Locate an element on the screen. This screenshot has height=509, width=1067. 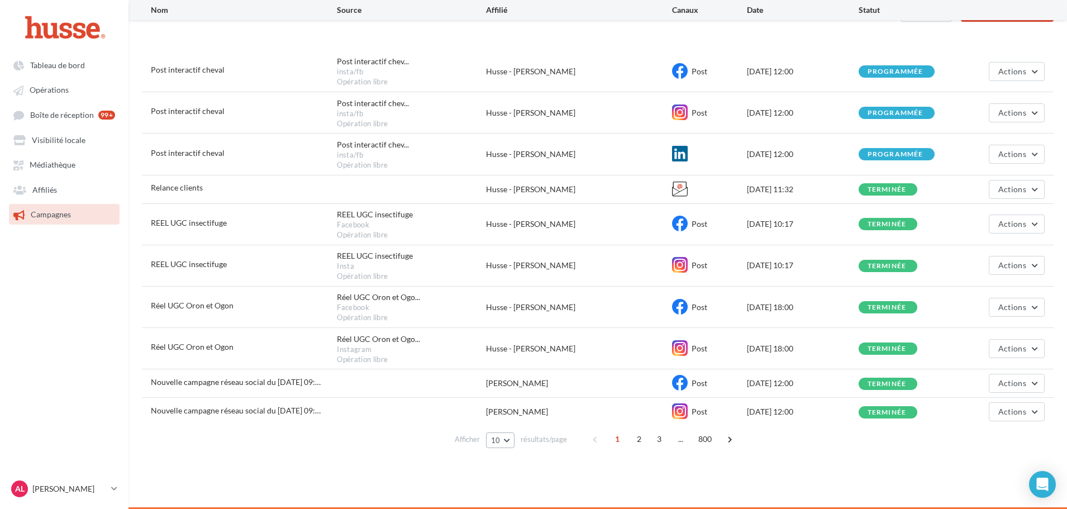
div: Nom is located at coordinates (243, 10).